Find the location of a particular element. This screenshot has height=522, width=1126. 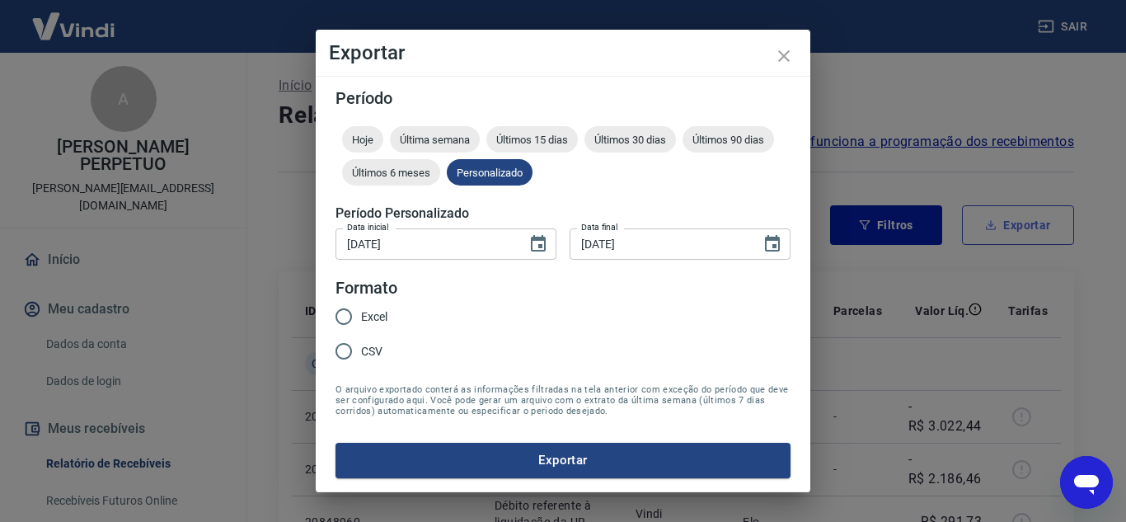

h5: Período is located at coordinates (563, 98).